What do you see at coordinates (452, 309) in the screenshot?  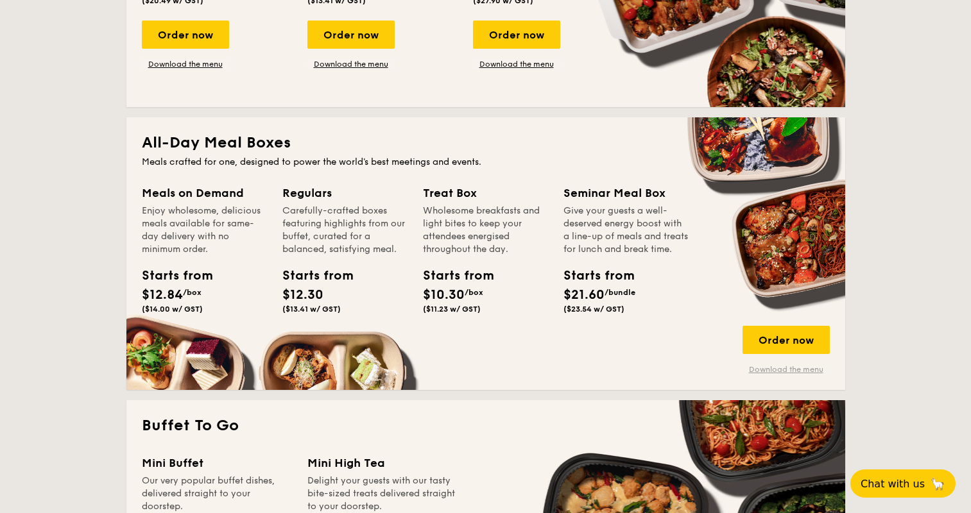 I see `span: ($11.23 w/ GST)` at bounding box center [452, 309].